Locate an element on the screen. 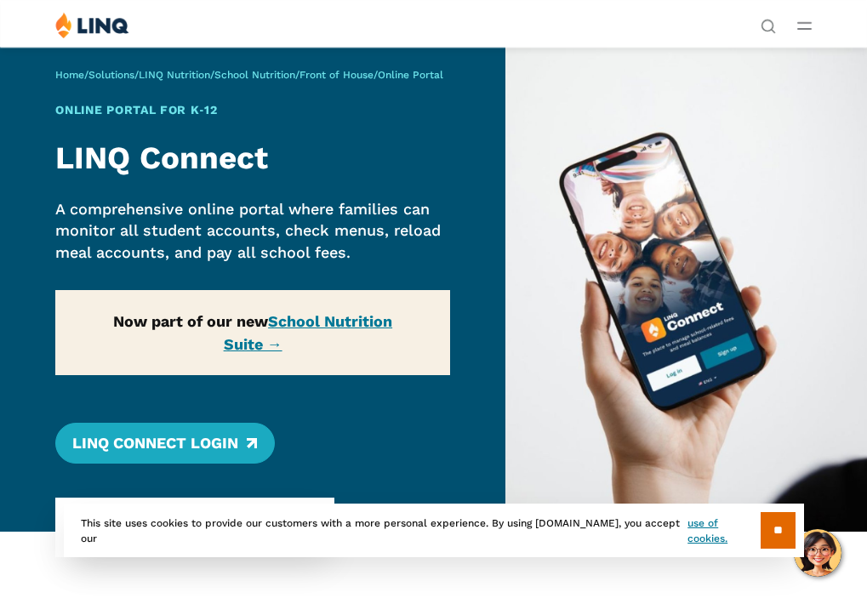  button: Open Search Bar is located at coordinates (769, 25).